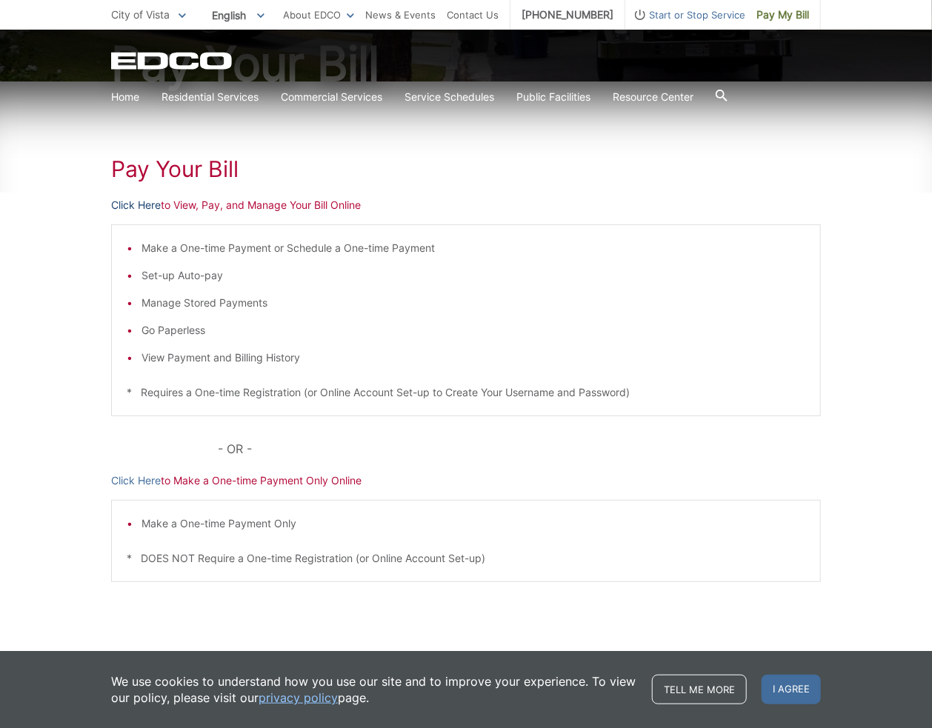 The width and height of the screenshot is (932, 728). I want to click on span: City of Vista, so click(140, 14).